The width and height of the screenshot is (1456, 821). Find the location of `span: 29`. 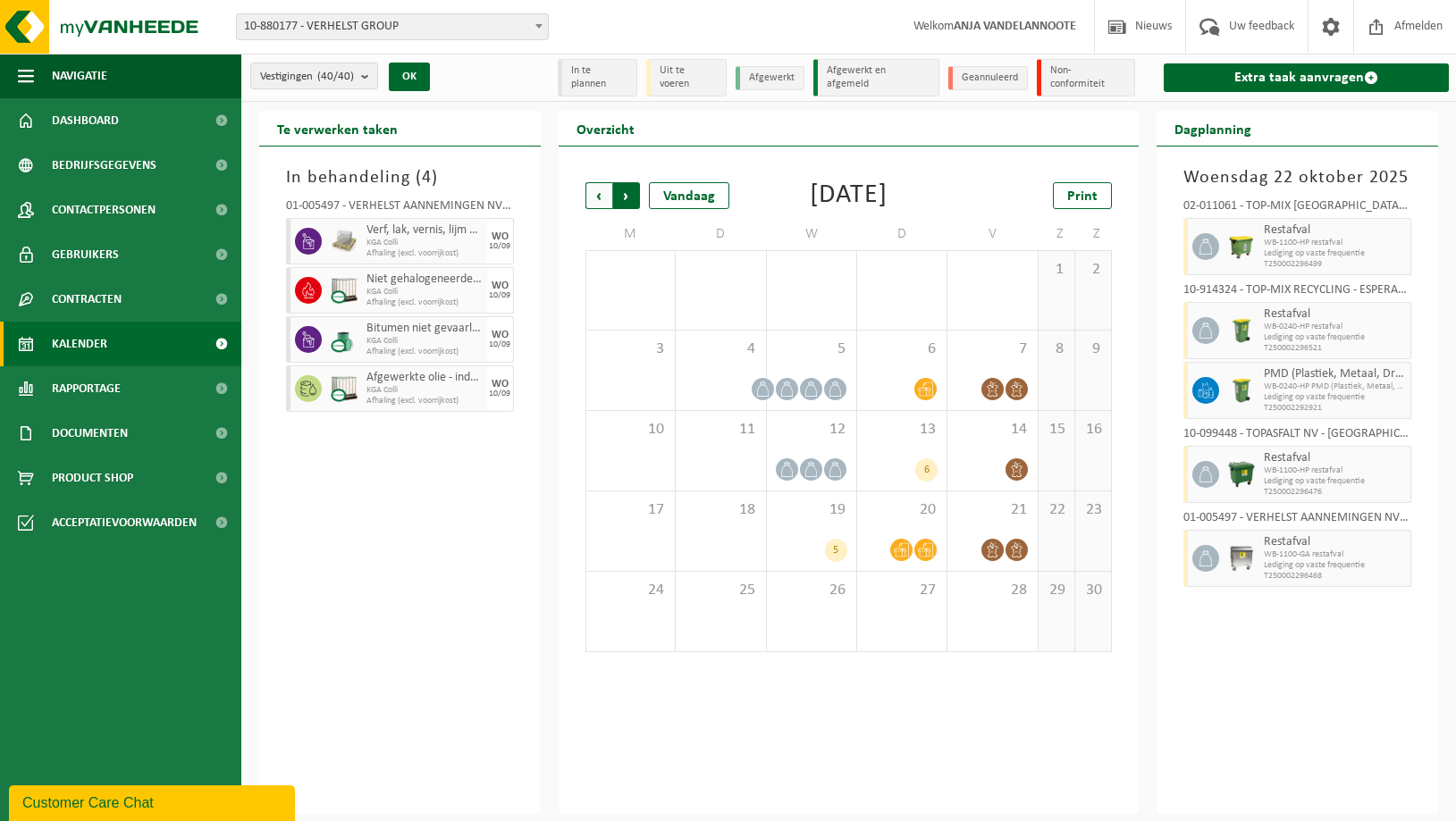

span: 29 is located at coordinates (1056, 591).